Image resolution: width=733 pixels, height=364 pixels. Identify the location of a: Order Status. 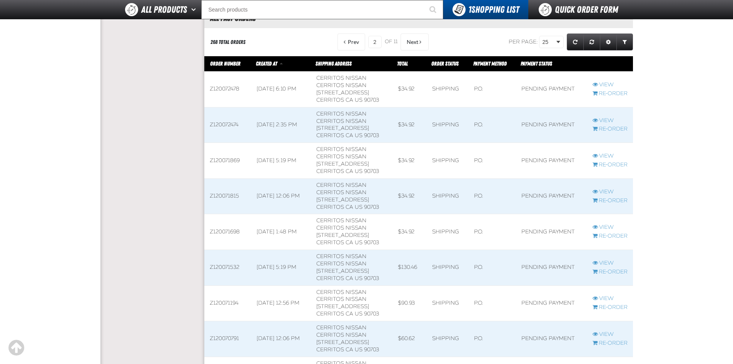
(445, 64).